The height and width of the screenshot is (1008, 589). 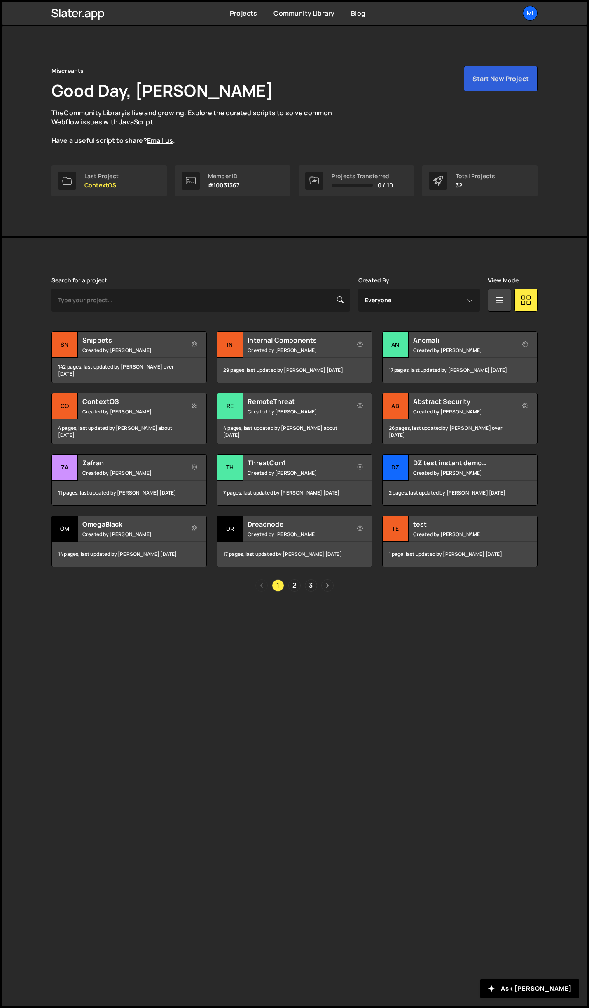 What do you see at coordinates (230, 529) in the screenshot?
I see `div: Dr` at bounding box center [230, 529].